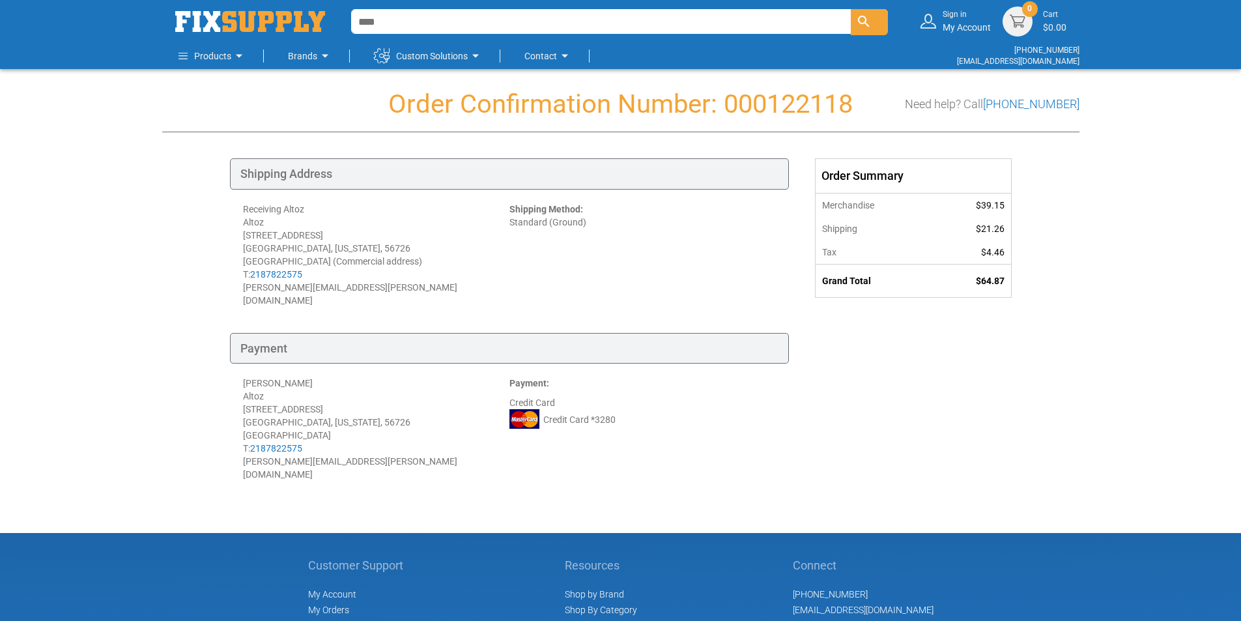 The width and height of the screenshot is (1241, 621). What do you see at coordinates (212, 56) in the screenshot?
I see `a: Products` at bounding box center [212, 56].